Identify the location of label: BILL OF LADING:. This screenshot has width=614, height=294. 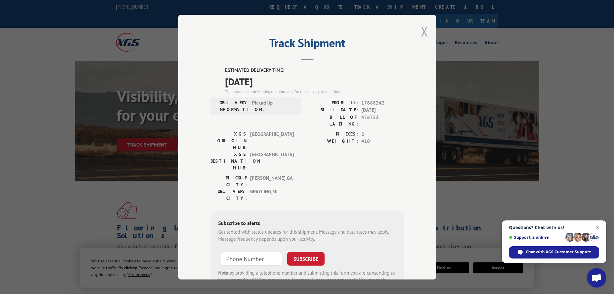
(333, 120).